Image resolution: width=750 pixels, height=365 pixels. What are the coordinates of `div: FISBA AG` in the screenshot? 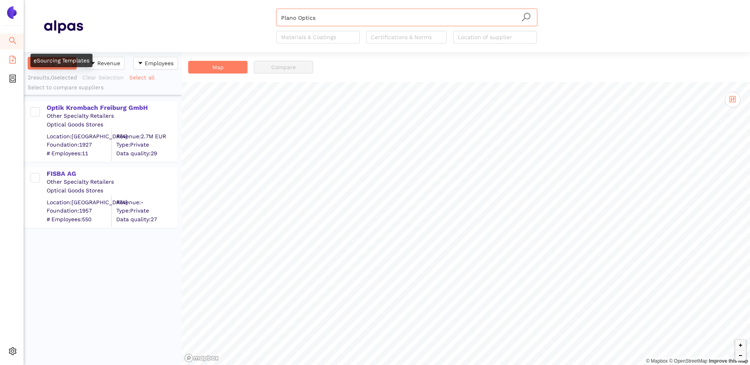 It's located at (111, 174).